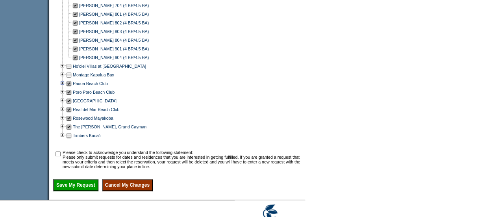 This screenshot has width=498, height=217. What do you see at coordinates (87, 135) in the screenshot?
I see `a: Timbers Kaua'i` at bounding box center [87, 135].